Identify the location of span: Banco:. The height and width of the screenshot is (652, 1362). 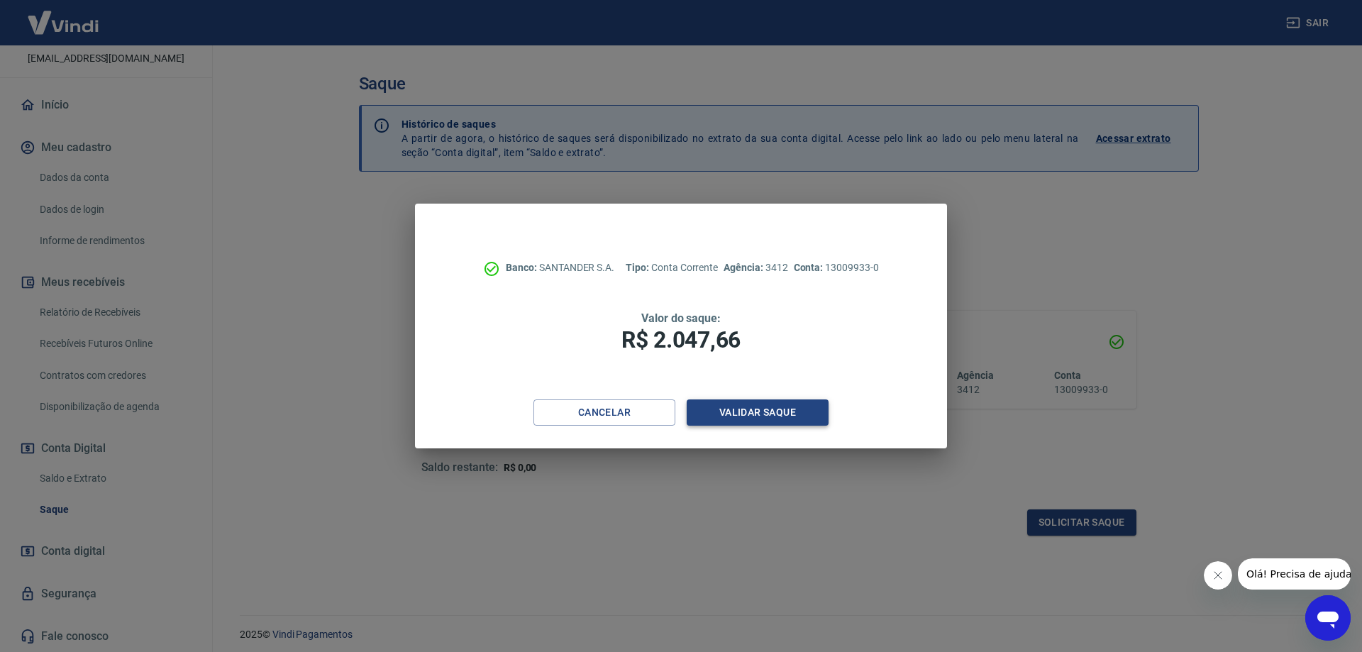
(522, 267).